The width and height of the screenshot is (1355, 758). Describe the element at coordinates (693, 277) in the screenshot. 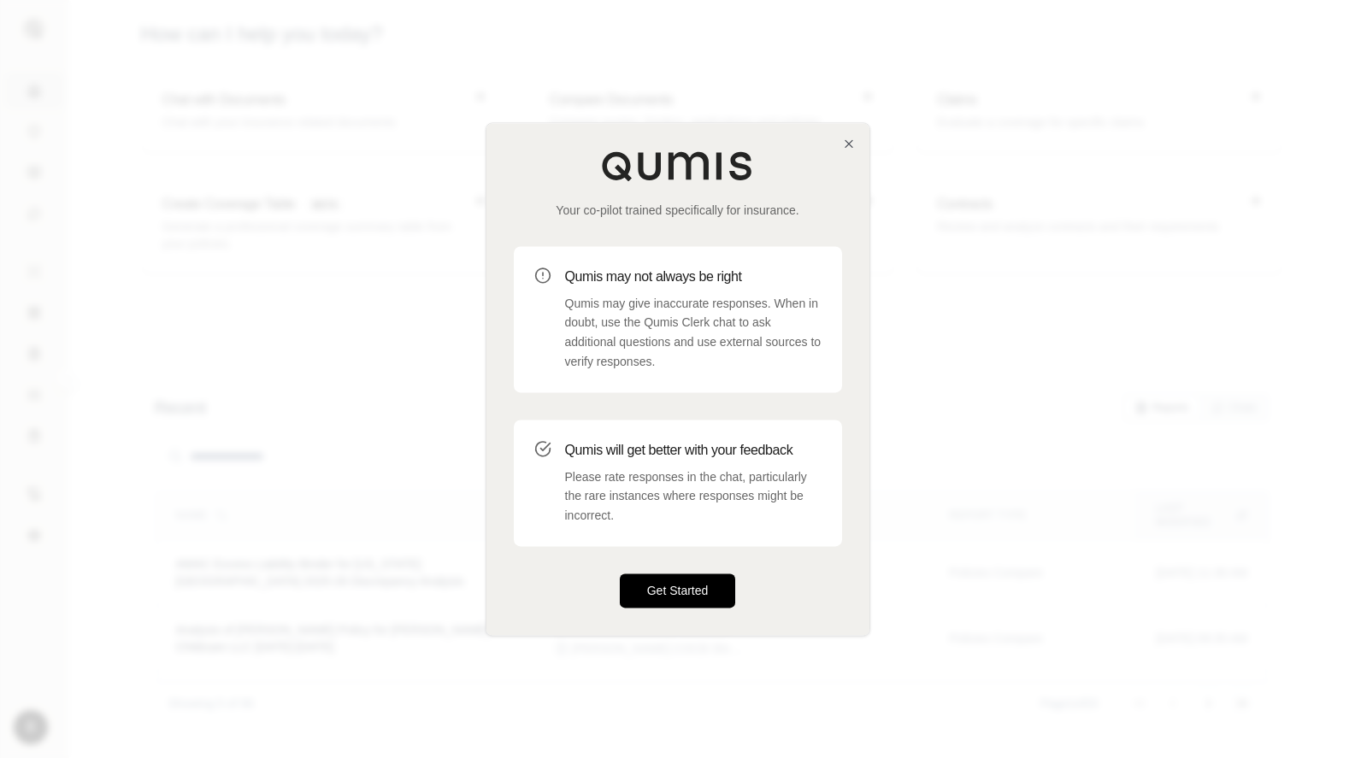

I see `h3: Qumis may not always be right` at that location.